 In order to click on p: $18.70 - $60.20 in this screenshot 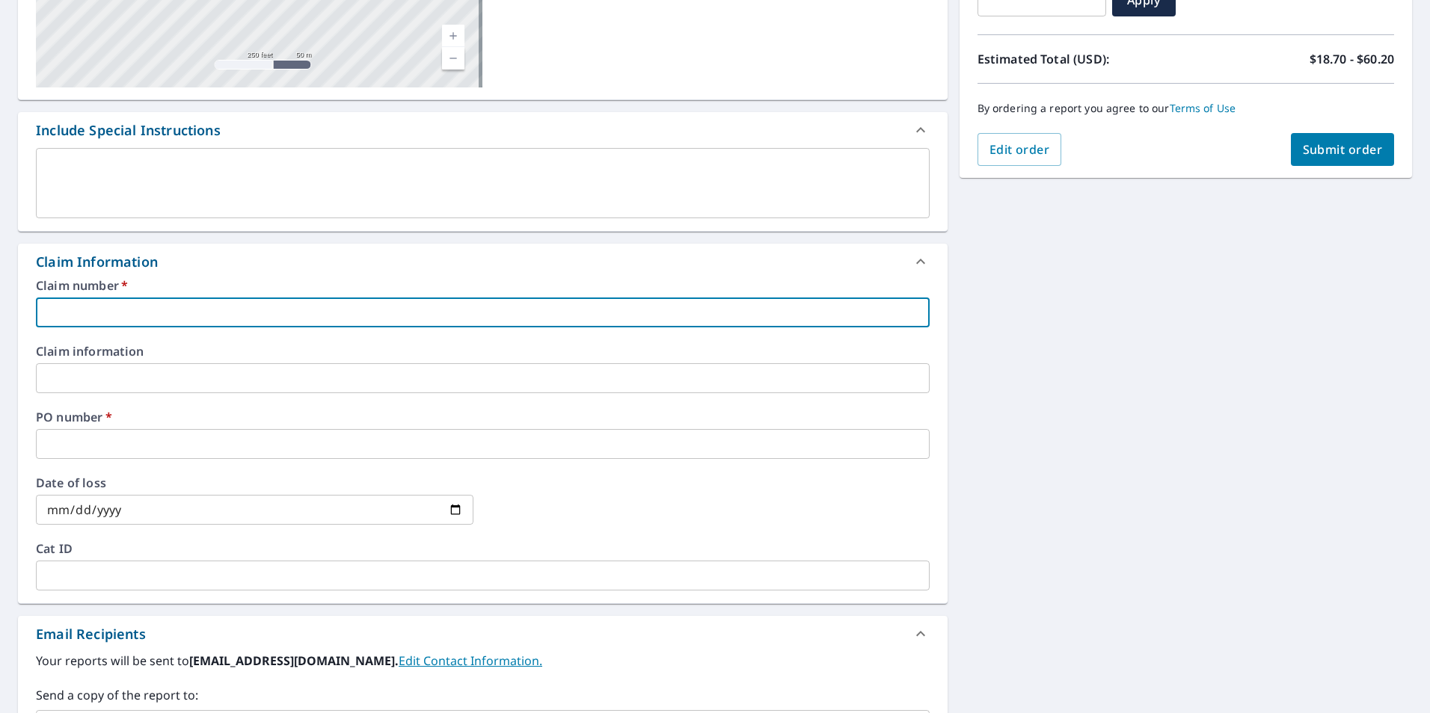, I will do `click(1351, 59)`.